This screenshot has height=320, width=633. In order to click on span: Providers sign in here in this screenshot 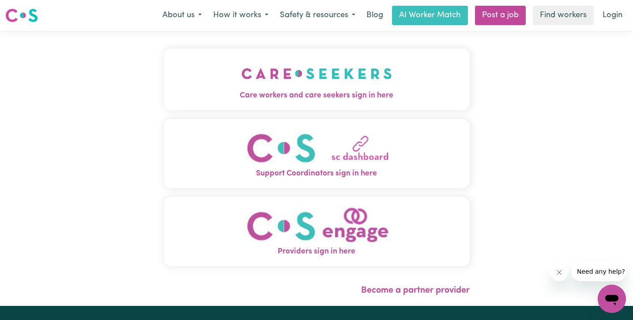, I will do `click(316, 252)`.